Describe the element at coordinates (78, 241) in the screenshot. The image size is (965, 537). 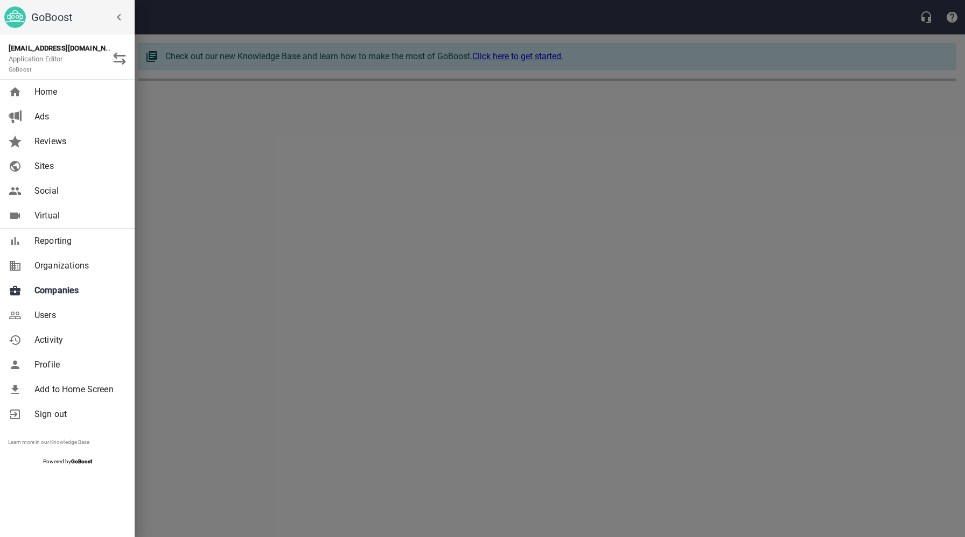
I see `span: Reporting` at that location.